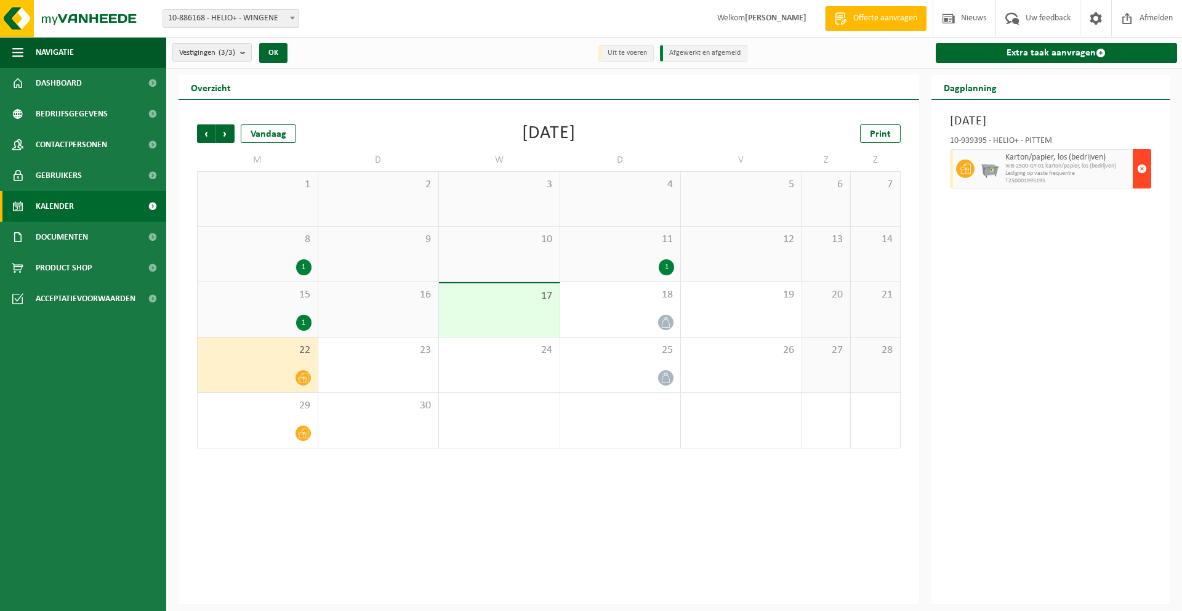 The width and height of the screenshot is (1182, 611). Describe the element at coordinates (257, 240) in the screenshot. I see `span: 8` at that location.